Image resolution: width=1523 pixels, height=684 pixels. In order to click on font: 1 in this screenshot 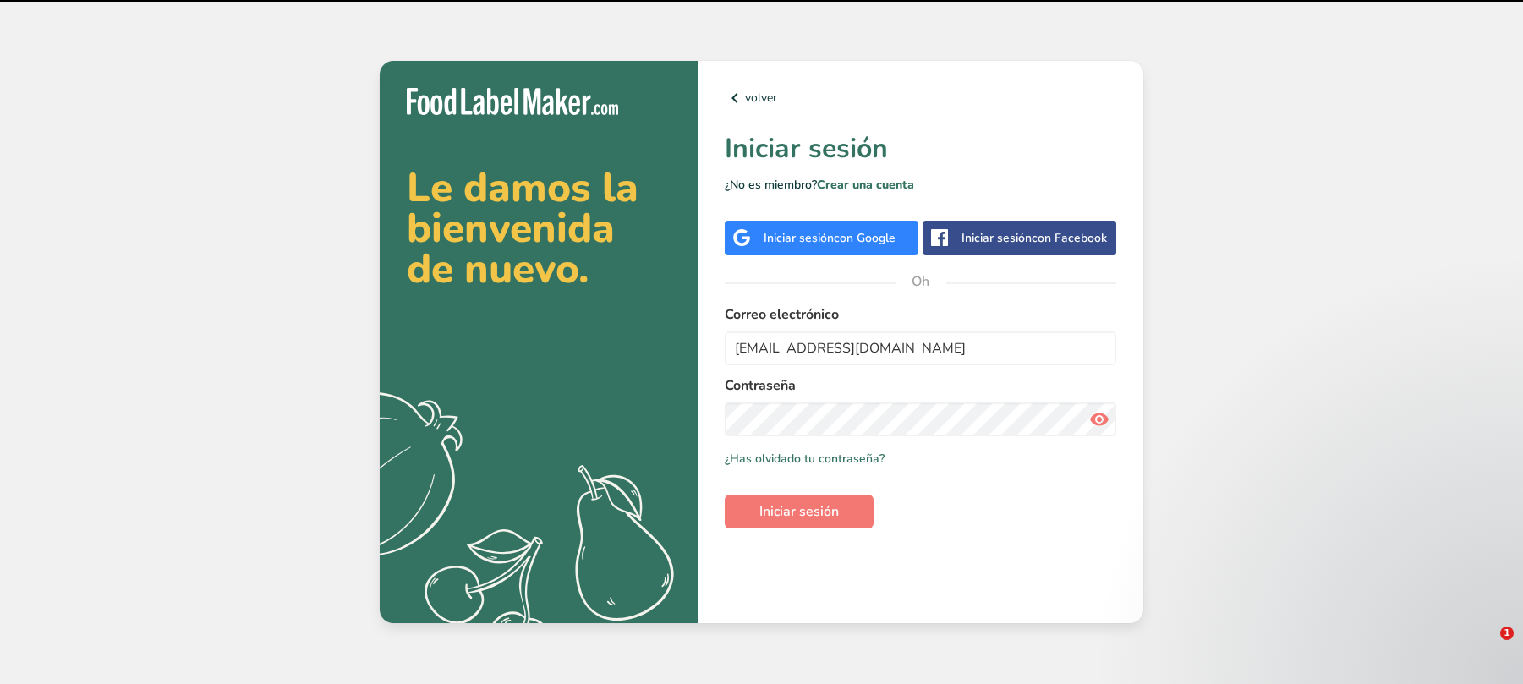, I will do `click(1507, 633)`.